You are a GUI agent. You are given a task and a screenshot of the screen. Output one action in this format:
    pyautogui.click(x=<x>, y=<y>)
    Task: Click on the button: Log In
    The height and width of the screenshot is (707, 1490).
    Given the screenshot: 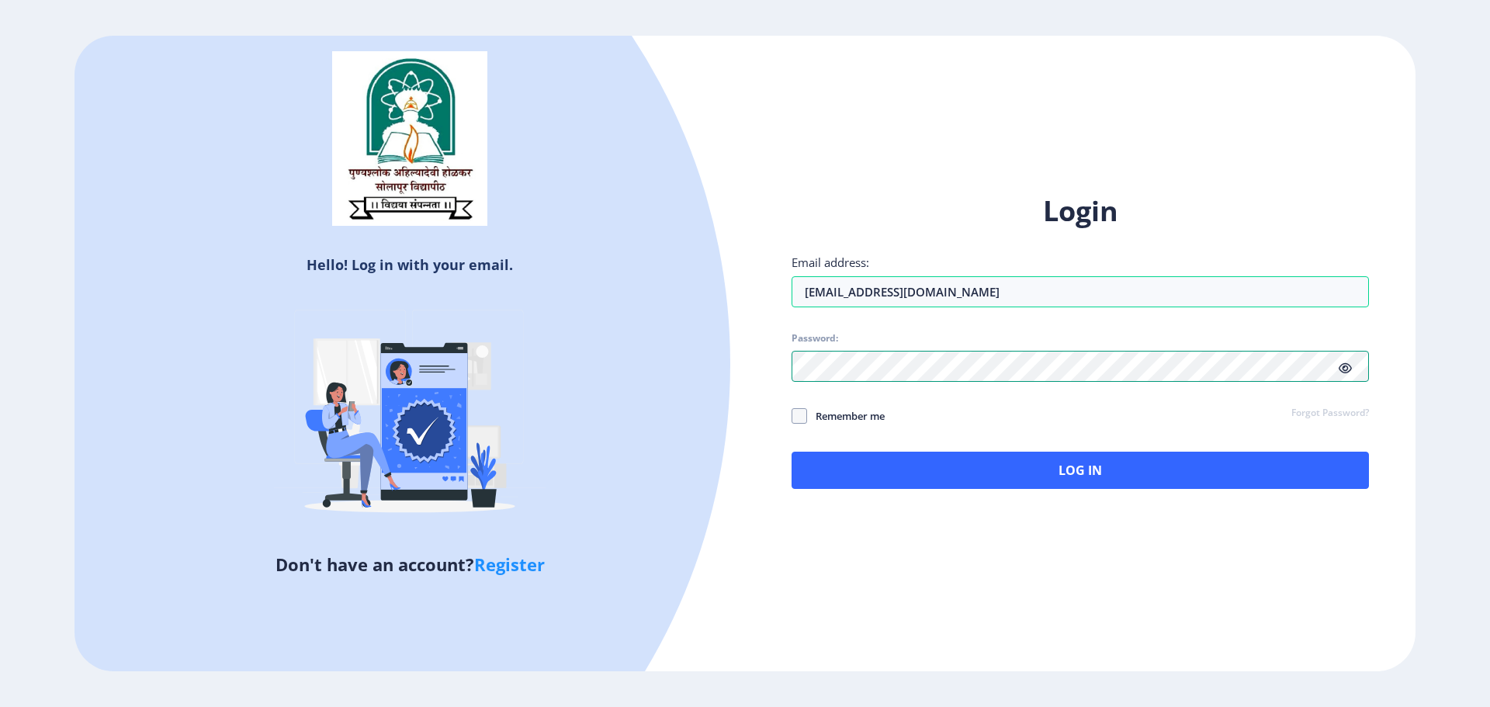 What is the action you would take?
    pyautogui.click(x=1080, y=470)
    